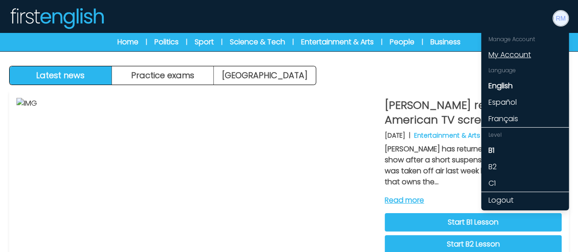 This screenshot has width=578, height=252. What do you see at coordinates (204, 42) in the screenshot?
I see `a: Sport` at bounding box center [204, 42].